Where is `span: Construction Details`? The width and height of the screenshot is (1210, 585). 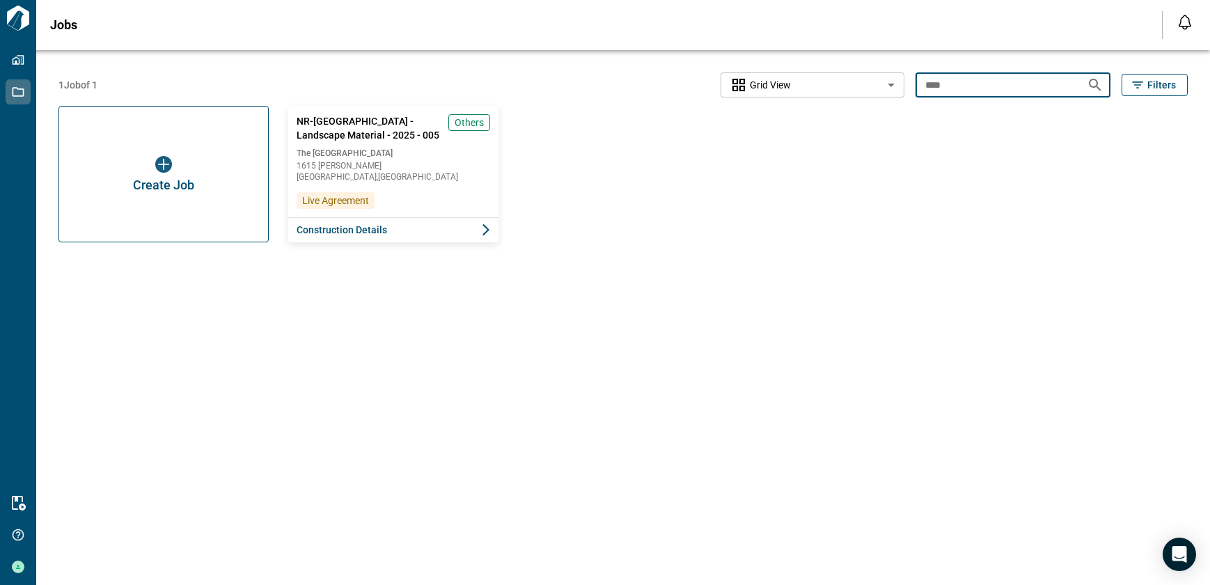 span: Construction Details is located at coordinates (342, 230).